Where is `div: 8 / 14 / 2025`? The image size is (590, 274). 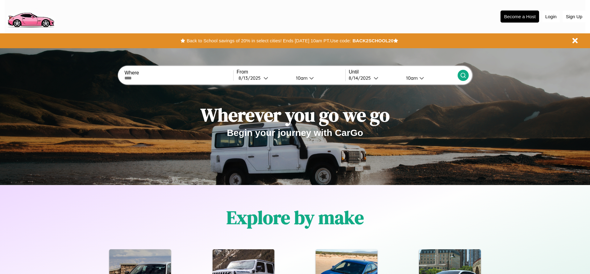
div: 8 / 14 / 2025 is located at coordinates (361, 78).